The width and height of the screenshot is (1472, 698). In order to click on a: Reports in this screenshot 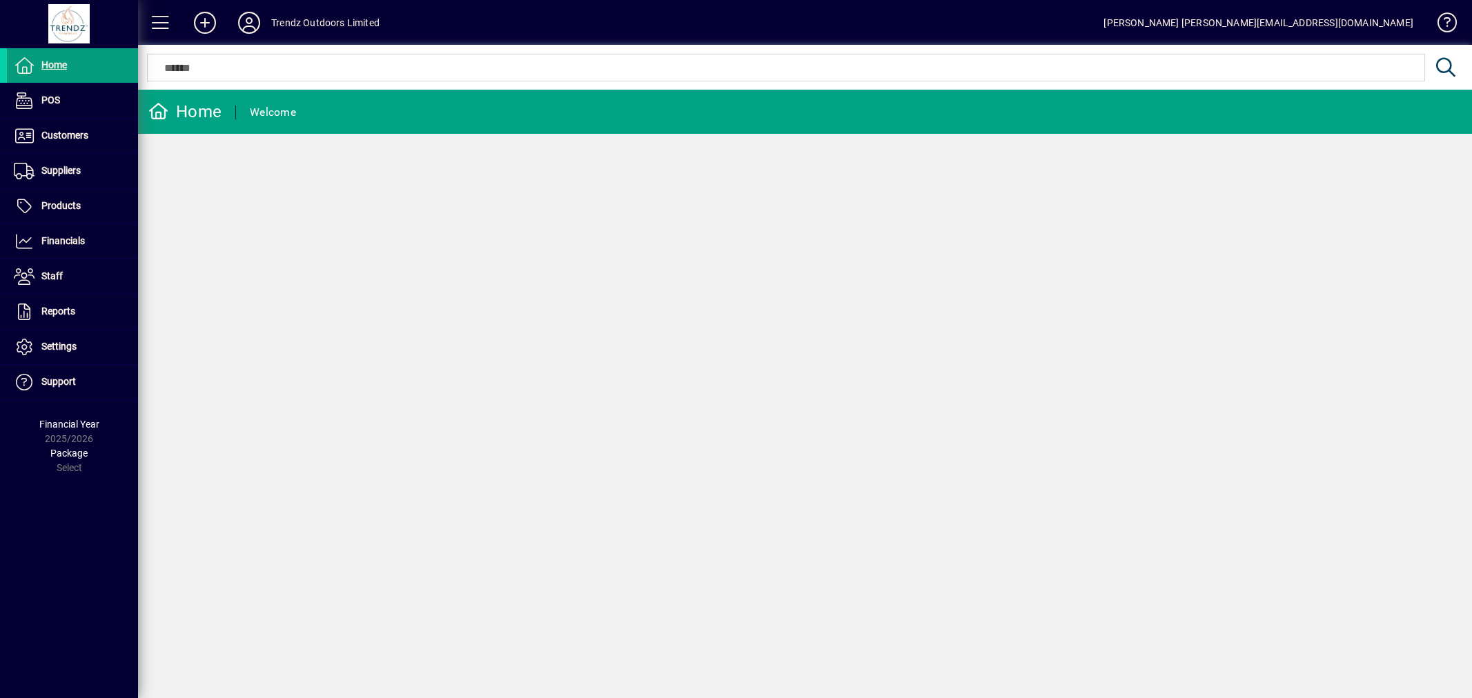, I will do `click(72, 312)`.